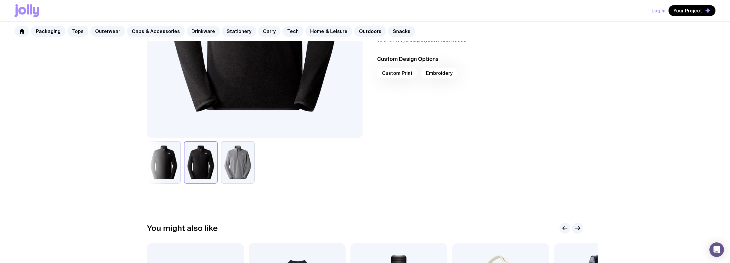 The image size is (730, 263). What do you see at coordinates (658, 11) in the screenshot?
I see `button: Log In` at bounding box center [658, 11].